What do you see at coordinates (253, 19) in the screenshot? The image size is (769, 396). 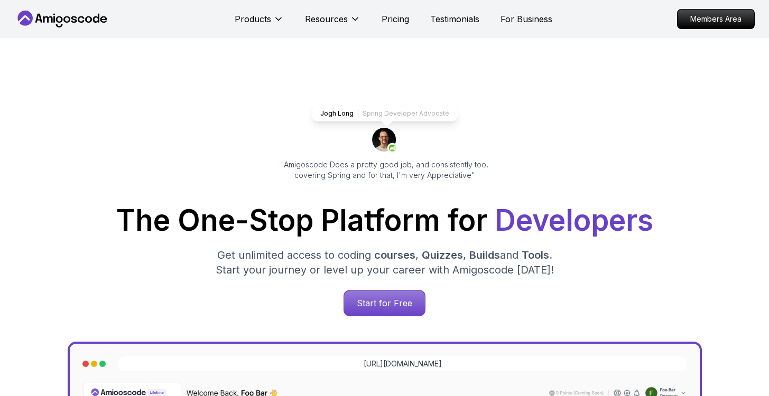 I see `p: Products` at bounding box center [253, 19].